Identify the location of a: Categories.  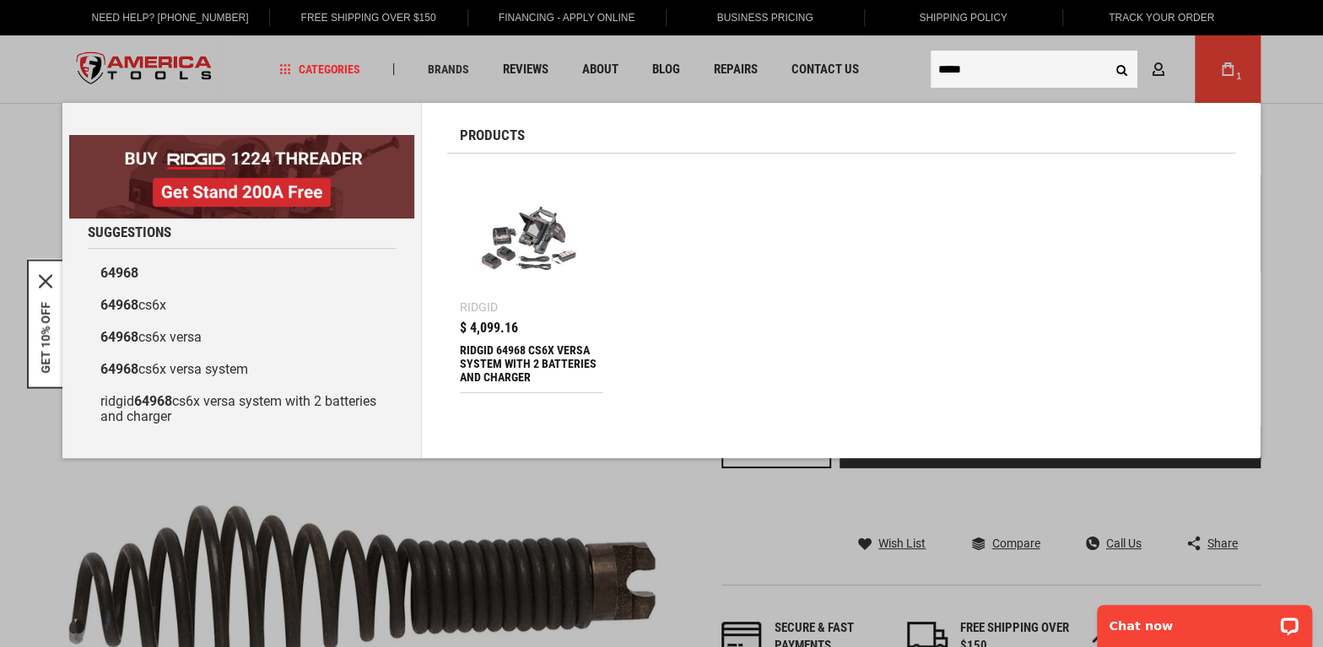
(320, 69).